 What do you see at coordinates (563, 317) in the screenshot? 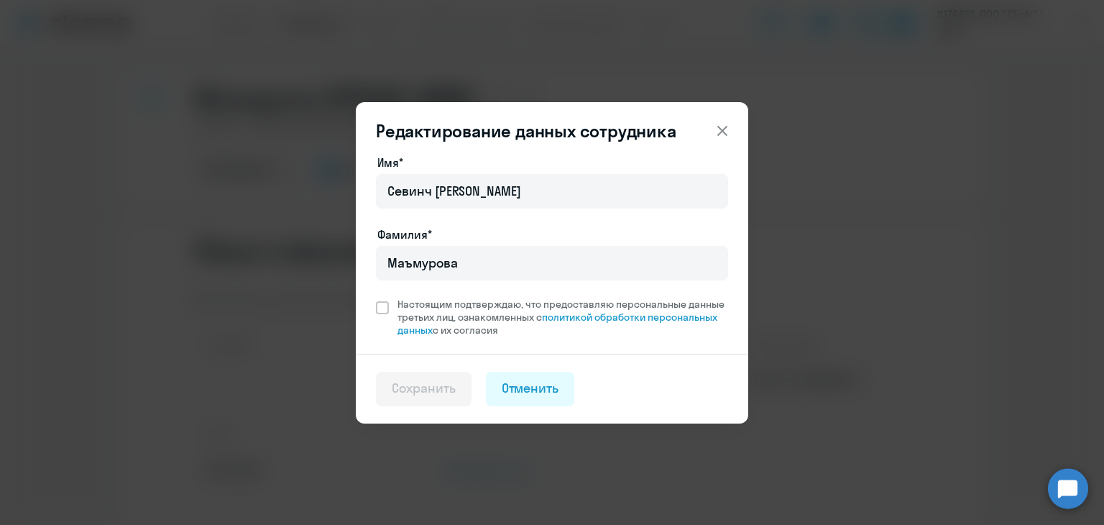
I see `span: Настоящим подтверждаю, что предоставляю персональные данные третьих лиц, ознакомленных с с их сог...` at bounding box center [563, 317].